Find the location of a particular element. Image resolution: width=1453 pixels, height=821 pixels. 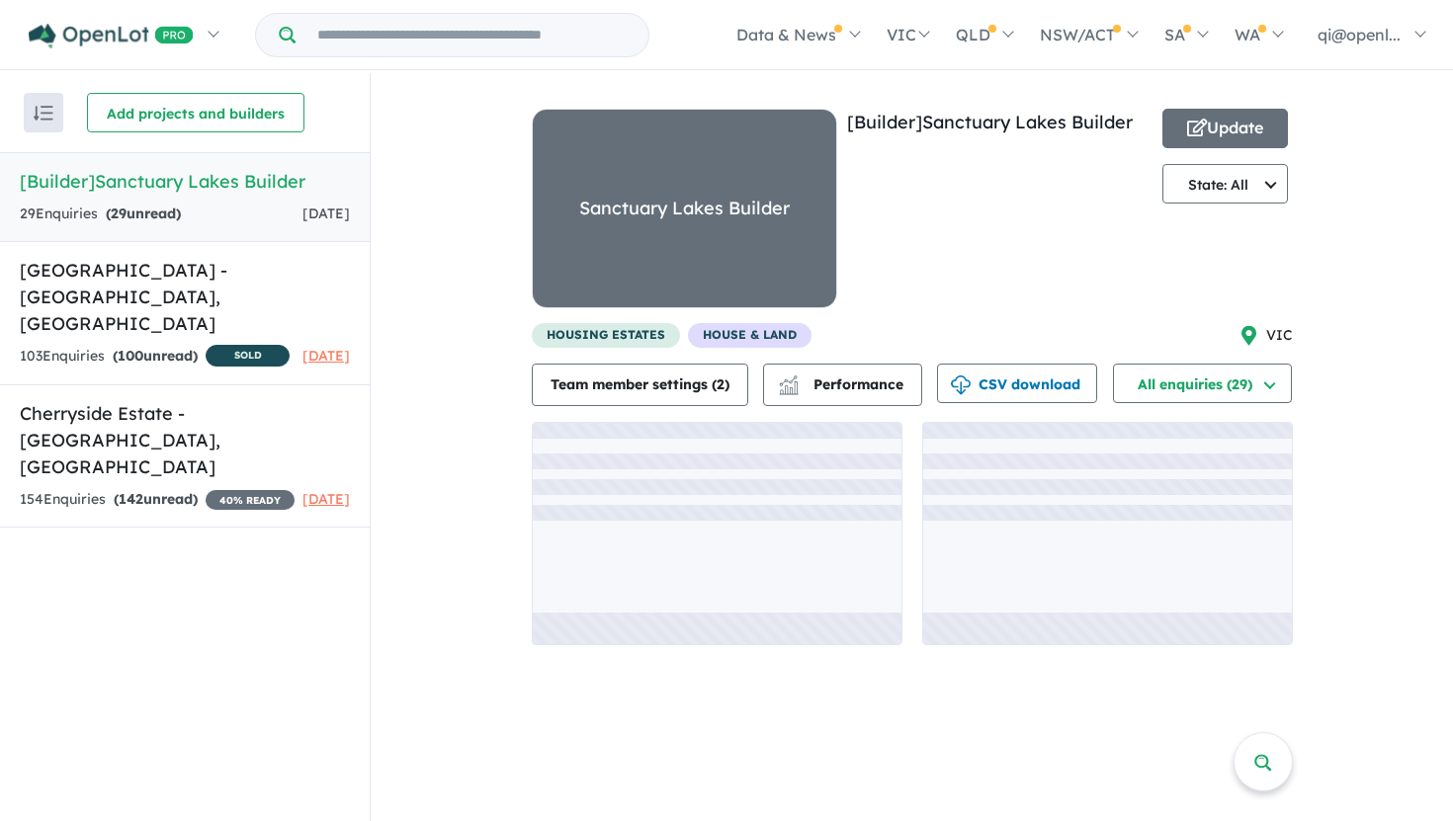

div: Sanctuary Lakes Builder is located at coordinates (684, 208).